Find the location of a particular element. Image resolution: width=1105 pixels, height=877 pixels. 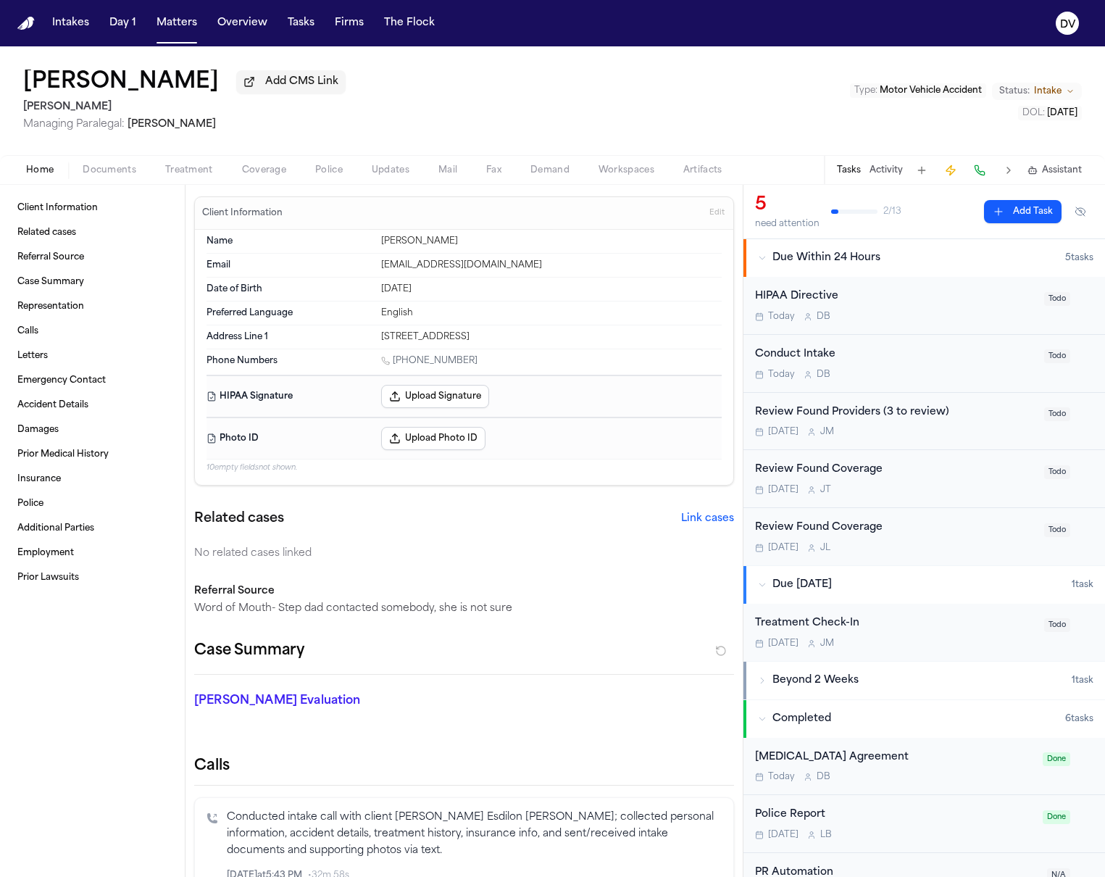

span: Beyond 2 Weeks is located at coordinates (815, 681).